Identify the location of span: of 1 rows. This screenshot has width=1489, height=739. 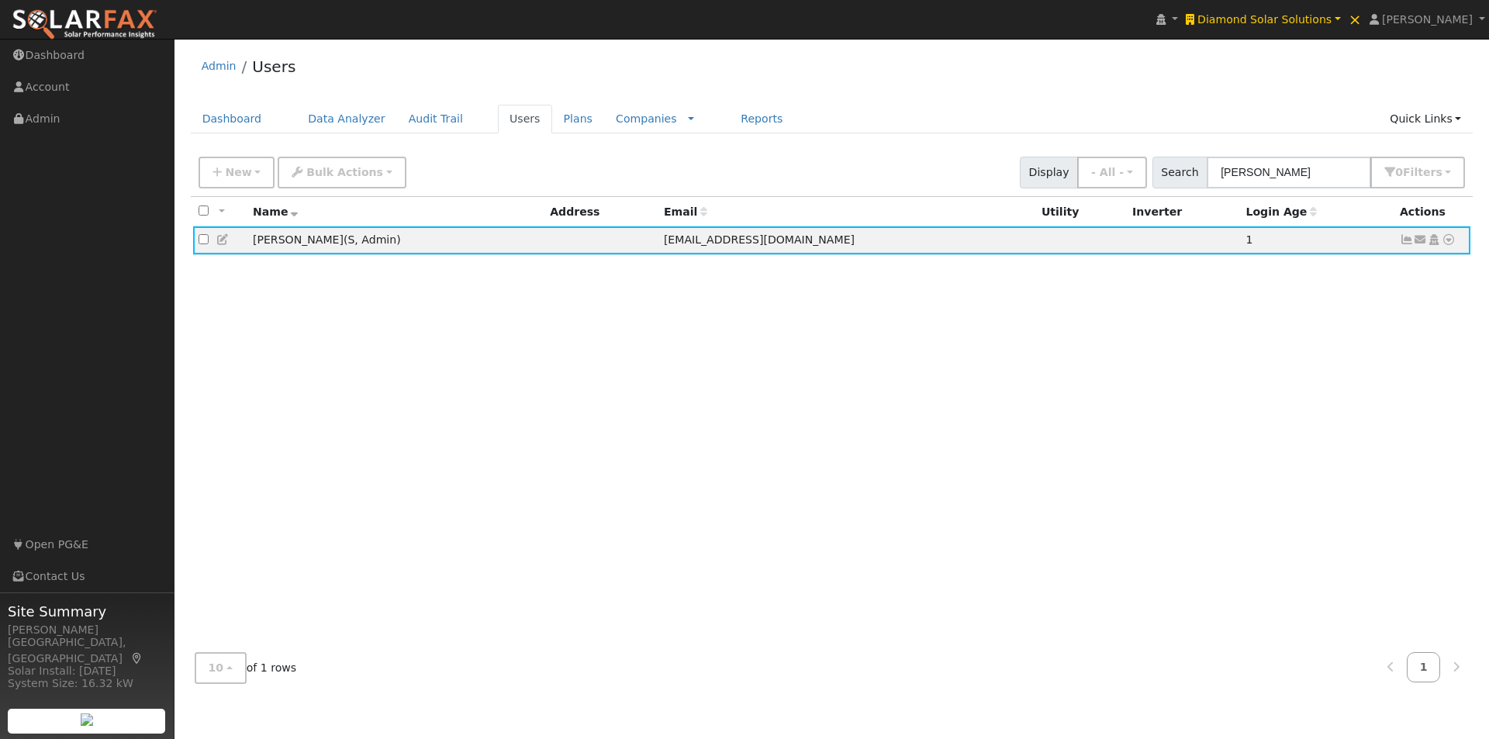
(246, 668).